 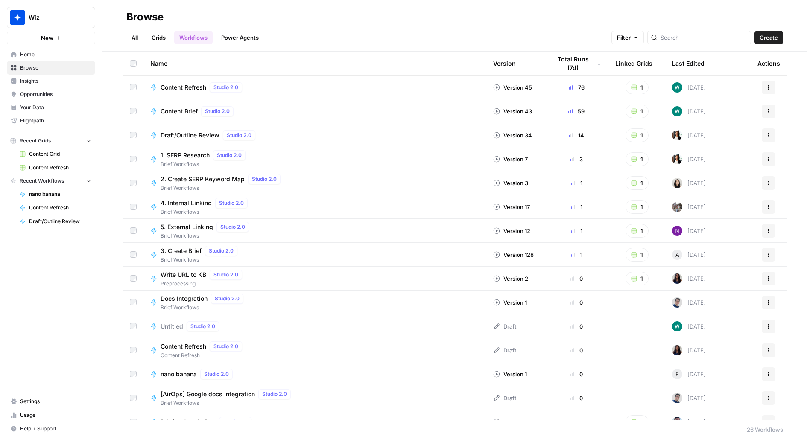 What do you see at coordinates (55, 402) in the screenshot?
I see `span: Settings` at bounding box center [55, 402].